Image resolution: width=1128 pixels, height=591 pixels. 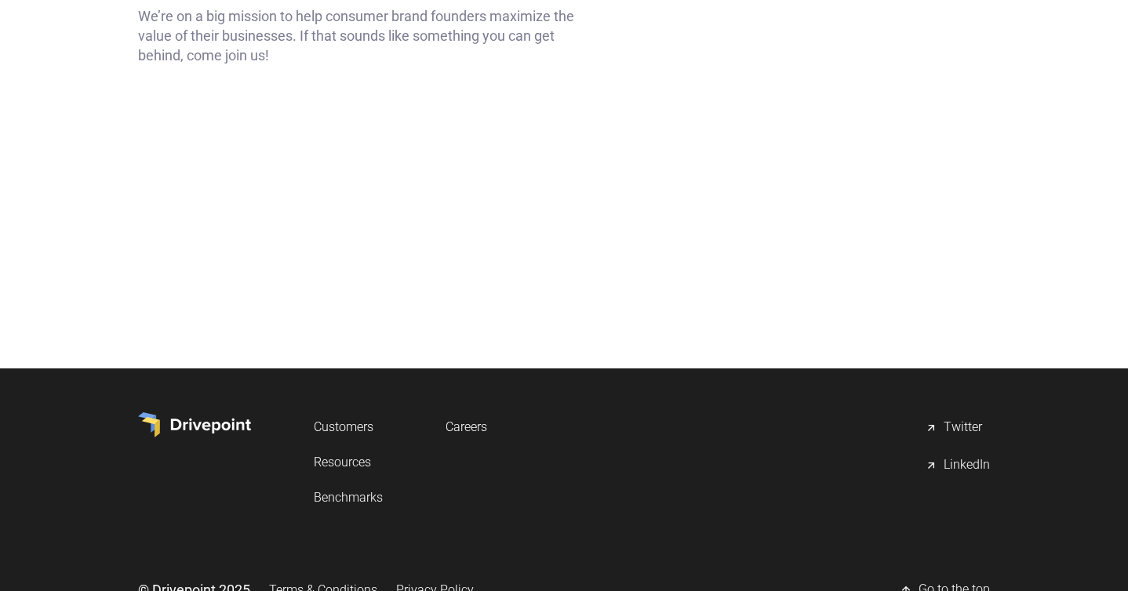 What do you see at coordinates (364, 36) in the screenshot?
I see `p: We’re on a big mission to help consumer brand founders maximize the value of their businesses. If...` at bounding box center [364, 36].